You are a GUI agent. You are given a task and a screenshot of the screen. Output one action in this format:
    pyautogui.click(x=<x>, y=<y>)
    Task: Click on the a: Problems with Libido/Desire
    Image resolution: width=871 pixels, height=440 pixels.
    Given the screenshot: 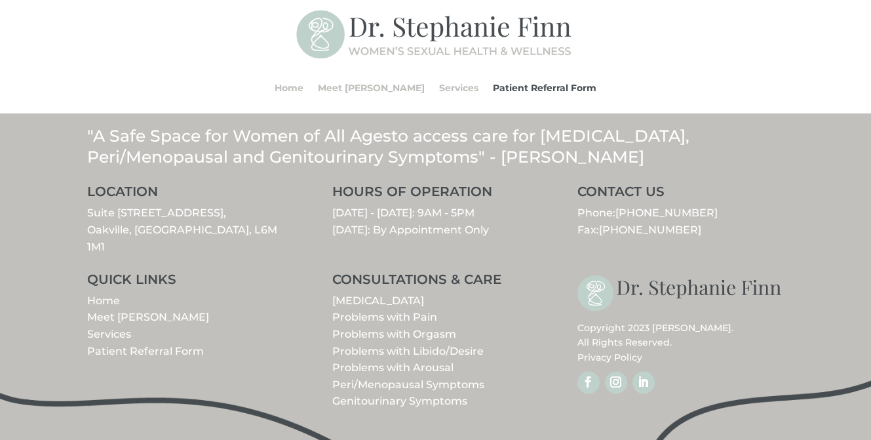 What is the action you would take?
    pyautogui.click(x=407, y=350)
    